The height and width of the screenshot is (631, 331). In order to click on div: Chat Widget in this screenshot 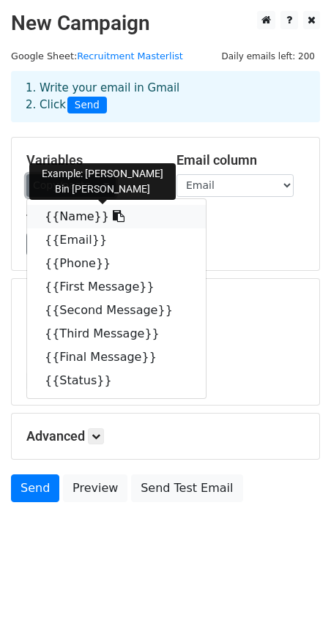, I will do `click(294, 596)`.